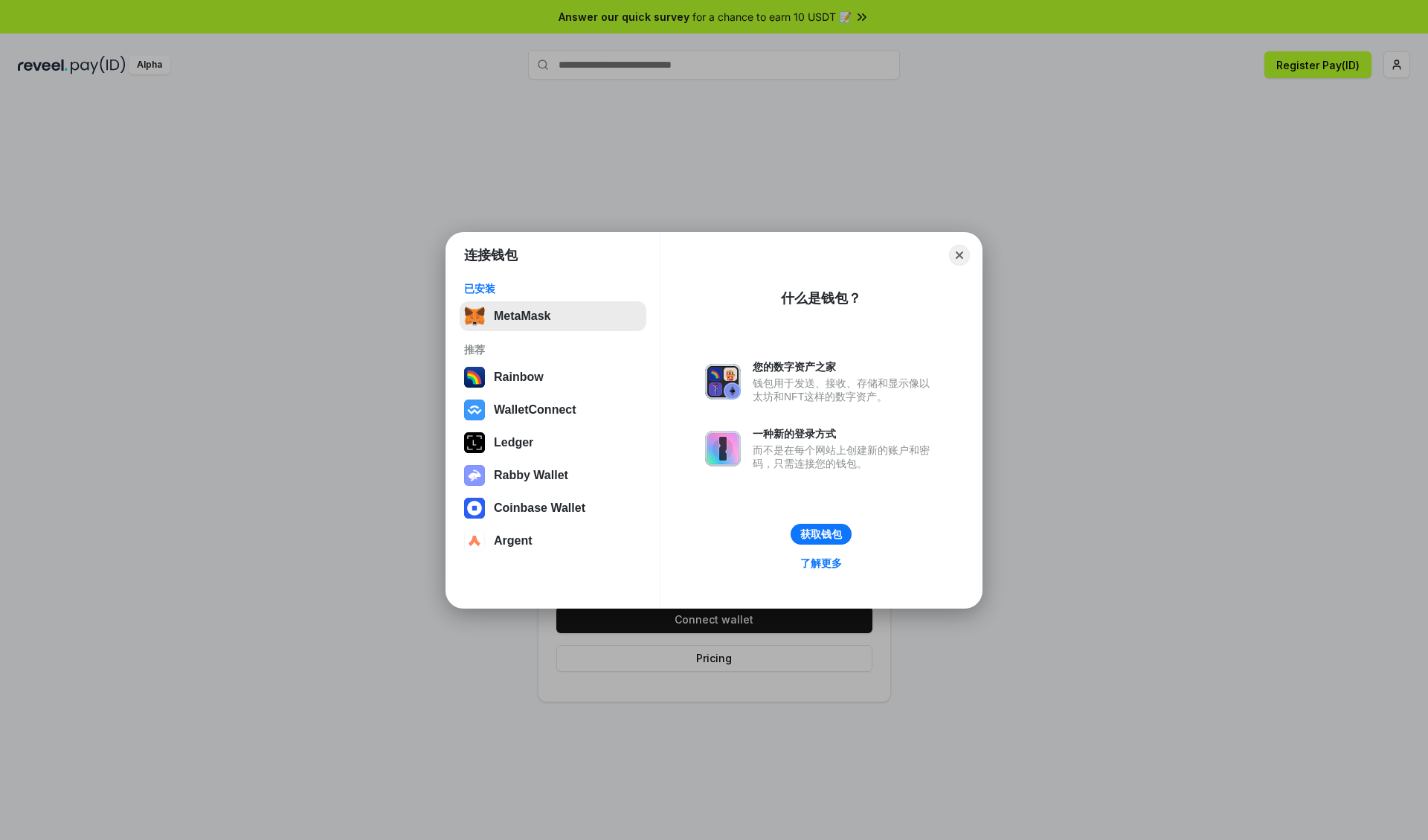  What do you see at coordinates (845, 456) in the screenshot?
I see `div: 而不是在每个网站上创建新的账户和密码，只需连接您的钱包。` at bounding box center [845, 456].